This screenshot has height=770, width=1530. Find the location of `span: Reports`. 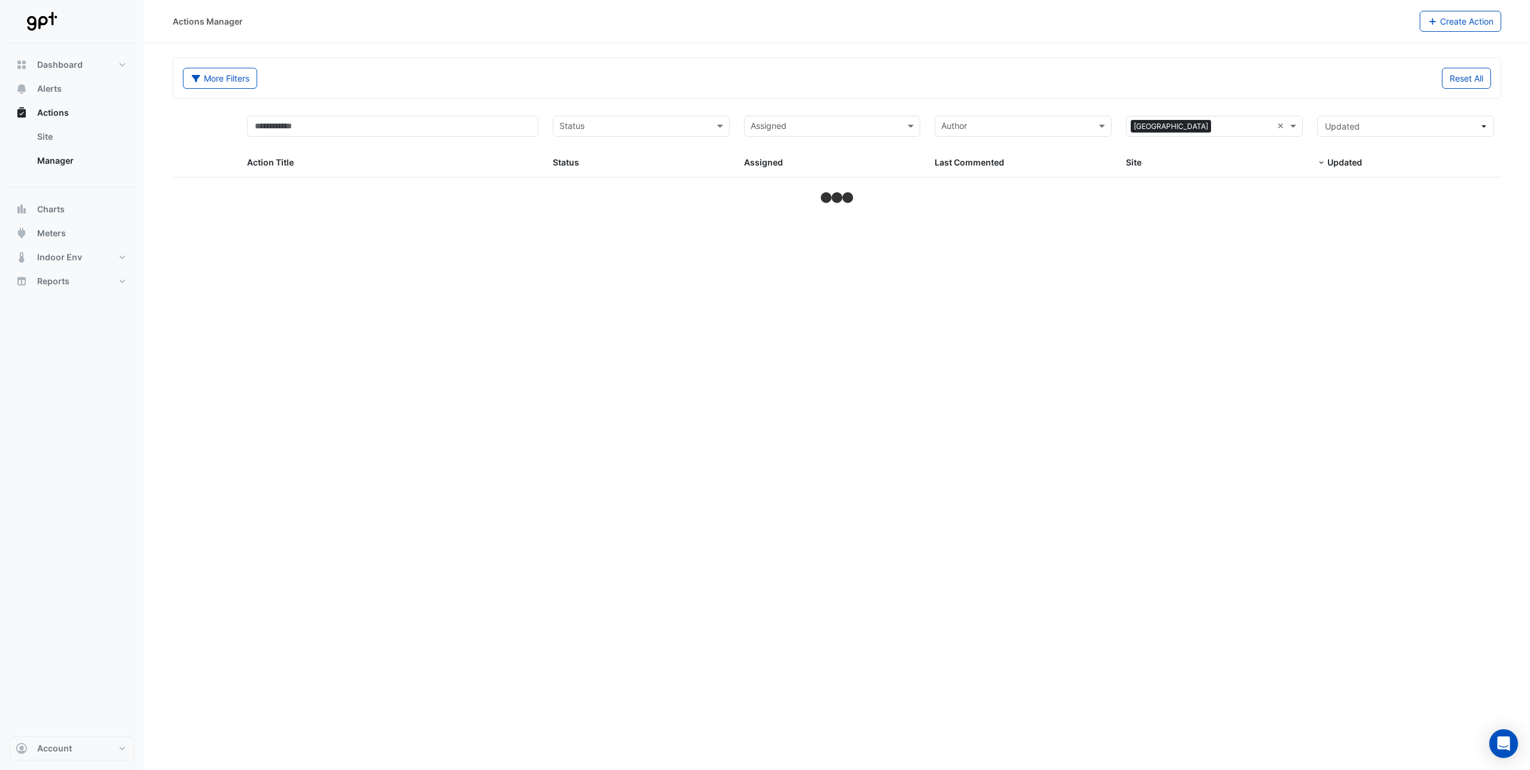

span: Reports is located at coordinates (53, 281).